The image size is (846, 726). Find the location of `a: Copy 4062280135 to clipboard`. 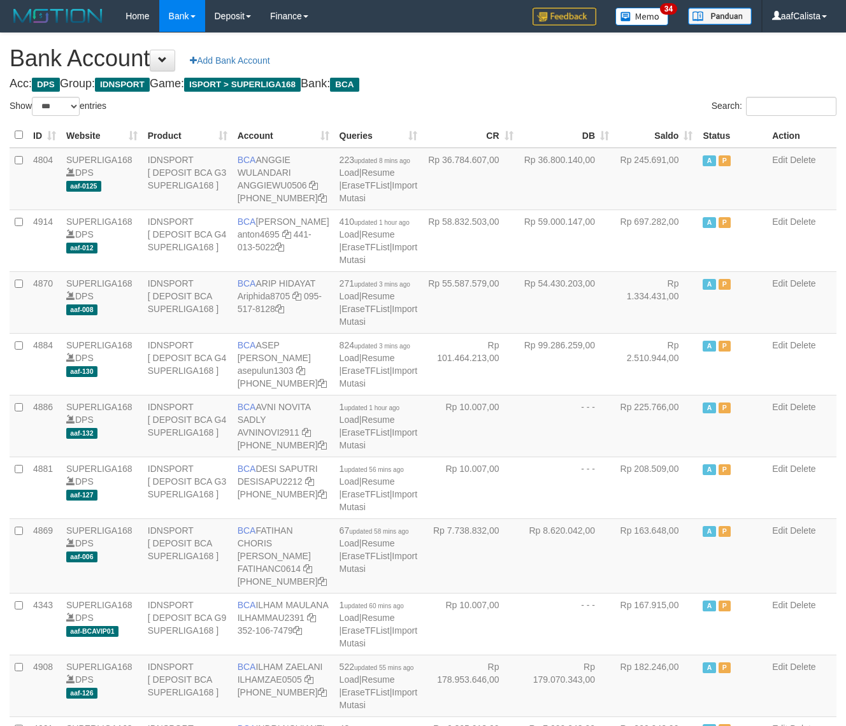

a: Copy 4062280135 to clipboard is located at coordinates (322, 445).